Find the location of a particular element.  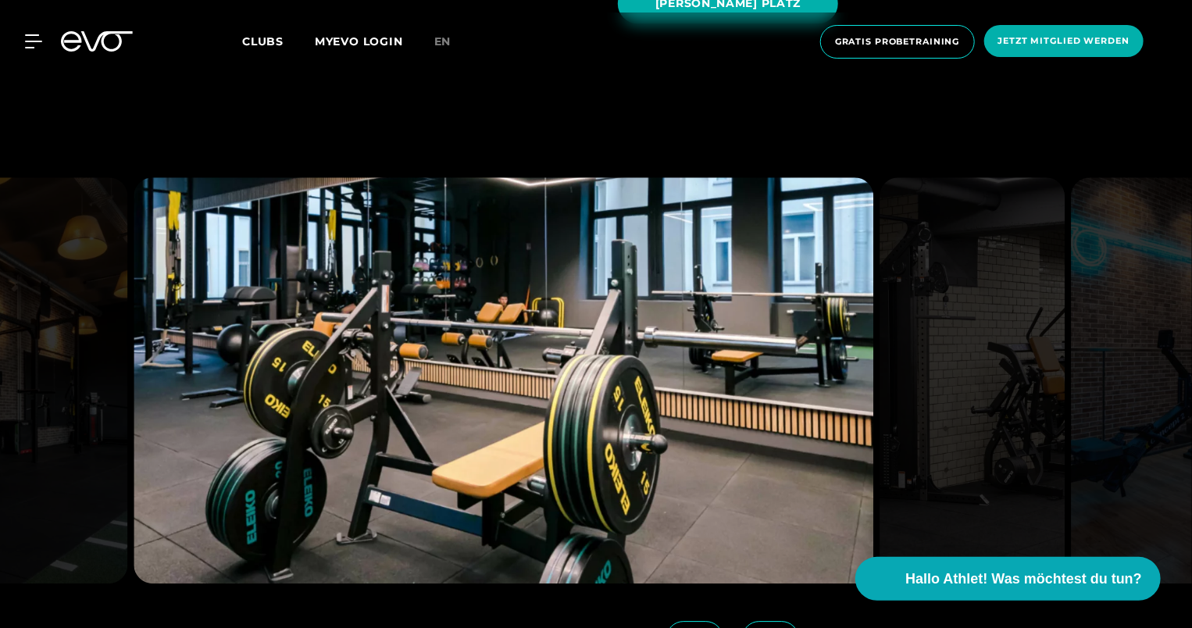

a: Clubs is located at coordinates (278, 41).